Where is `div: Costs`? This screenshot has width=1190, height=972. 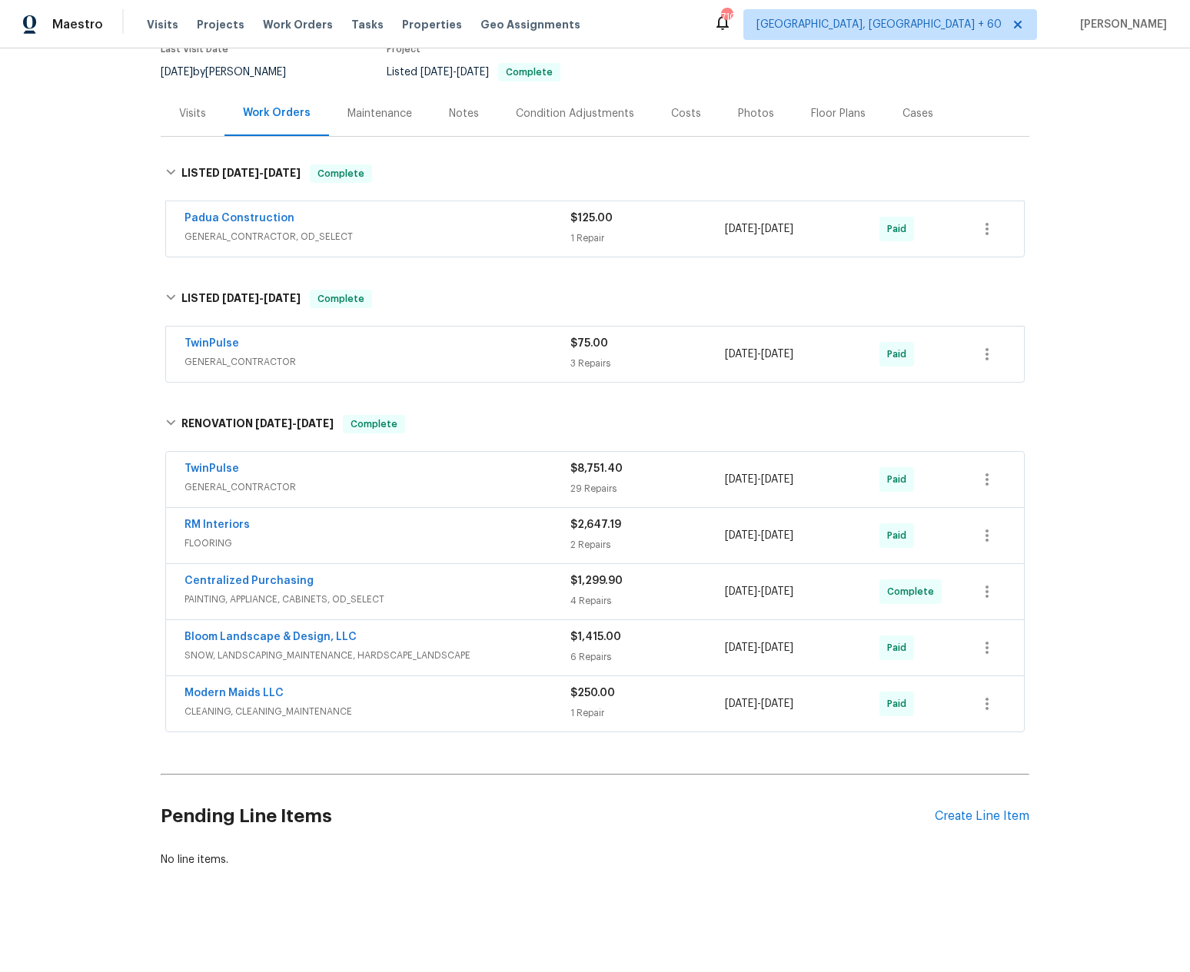 div: Costs is located at coordinates (686, 114).